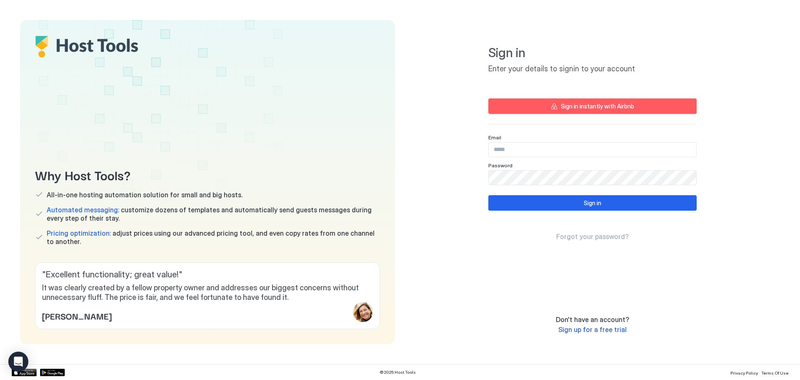 Image resolution: width=800 pixels, height=380 pixels. Describe the element at coordinates (593, 236) in the screenshot. I see `a: Forgot your password?` at that location.